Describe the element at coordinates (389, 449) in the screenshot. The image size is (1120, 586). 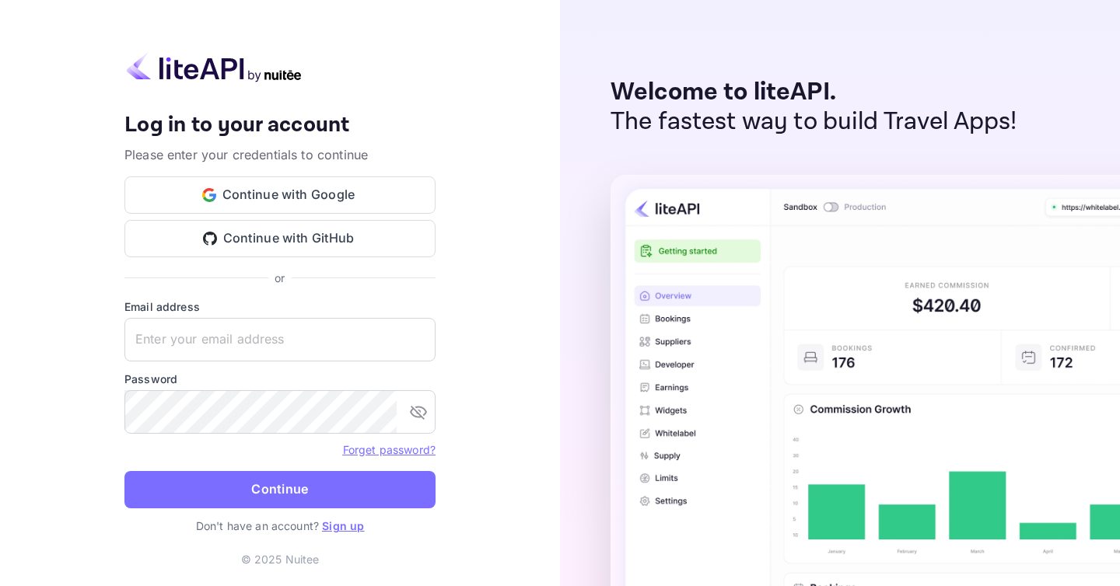
I see `a: Forget password?` at that location.